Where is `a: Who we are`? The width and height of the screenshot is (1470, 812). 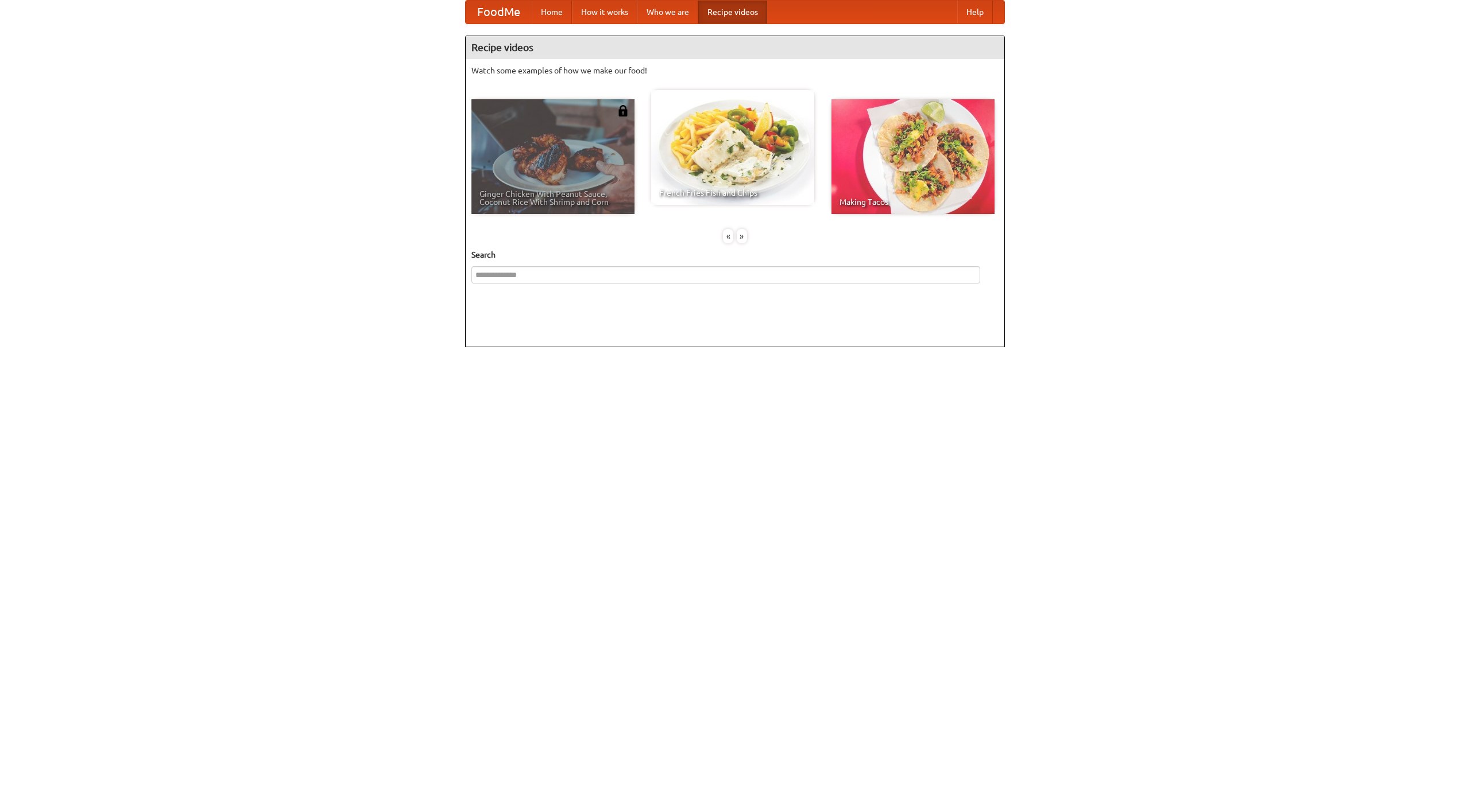
a: Who we are is located at coordinates (668, 12).